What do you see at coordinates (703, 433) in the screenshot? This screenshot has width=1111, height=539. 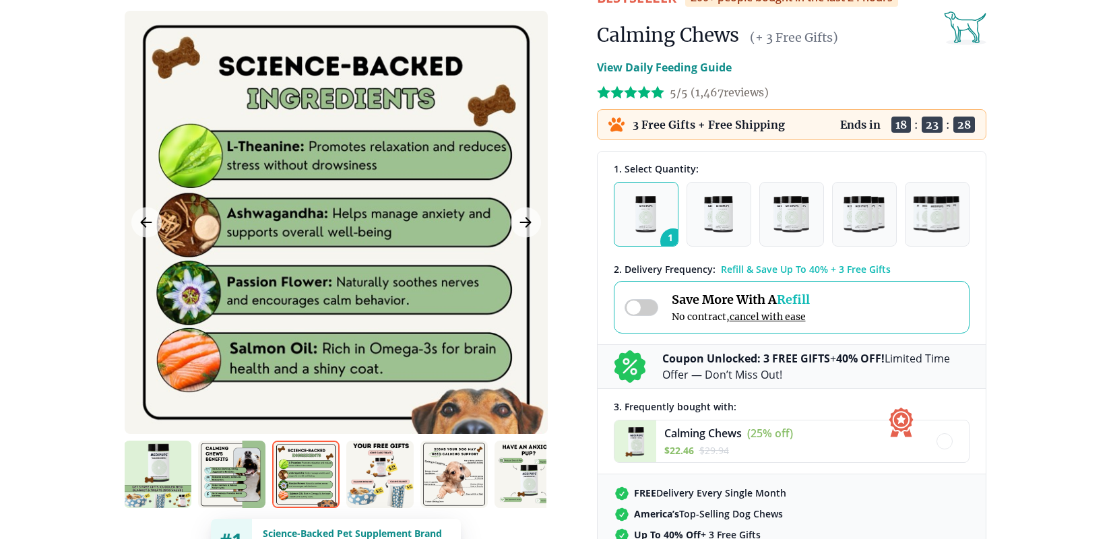 I see `span: Calming Chews` at bounding box center [703, 433].